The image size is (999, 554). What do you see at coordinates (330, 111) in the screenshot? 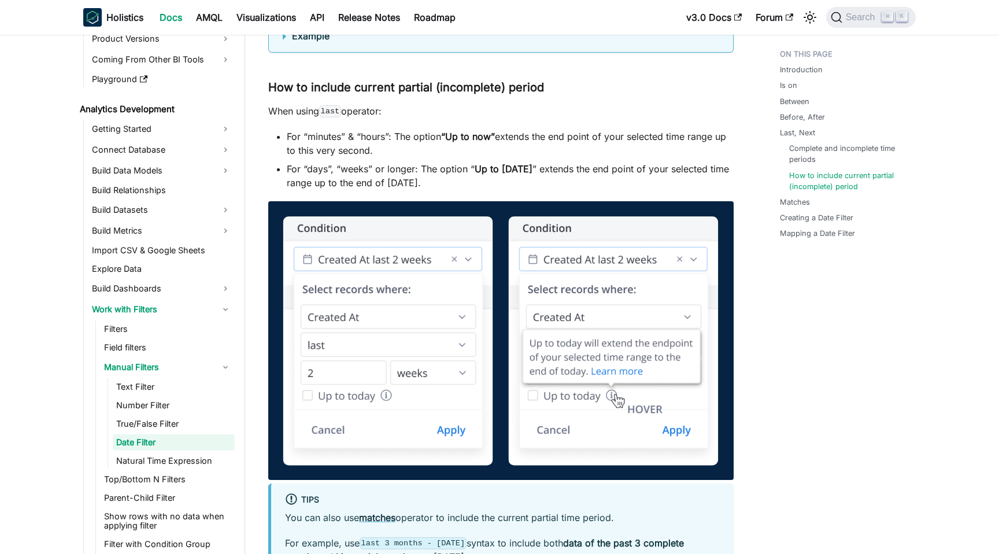
I see `code: last` at bounding box center [330, 111].